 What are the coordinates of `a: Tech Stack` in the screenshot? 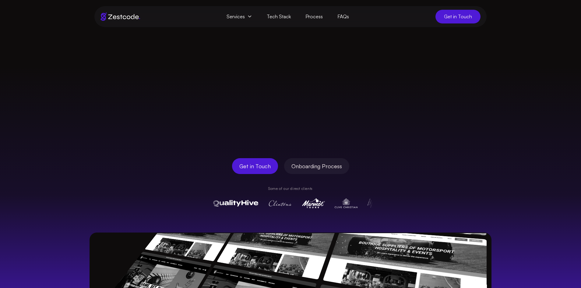 It's located at (279, 16).